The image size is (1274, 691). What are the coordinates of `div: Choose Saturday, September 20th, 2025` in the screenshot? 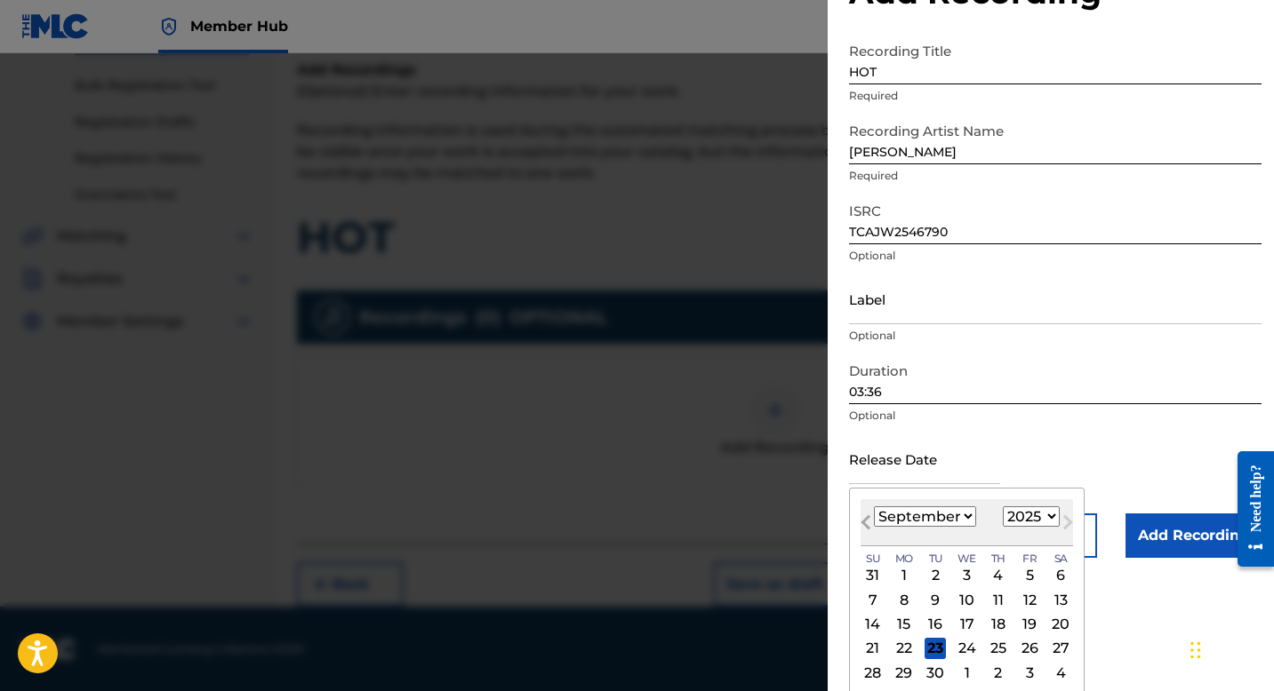 It's located at (1060, 625).